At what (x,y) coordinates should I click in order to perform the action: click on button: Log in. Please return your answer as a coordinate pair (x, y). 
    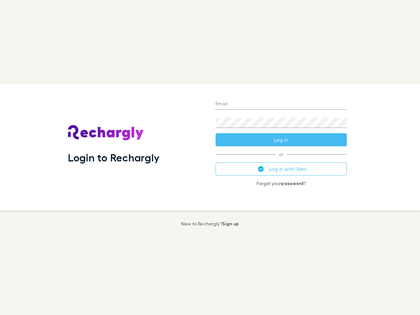
    Looking at the image, I should click on (281, 140).